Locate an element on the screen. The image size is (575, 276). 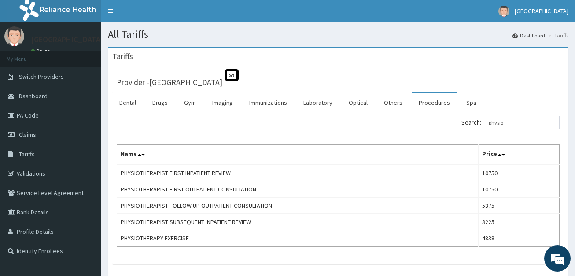
span: We're online! is located at coordinates (86, 127).